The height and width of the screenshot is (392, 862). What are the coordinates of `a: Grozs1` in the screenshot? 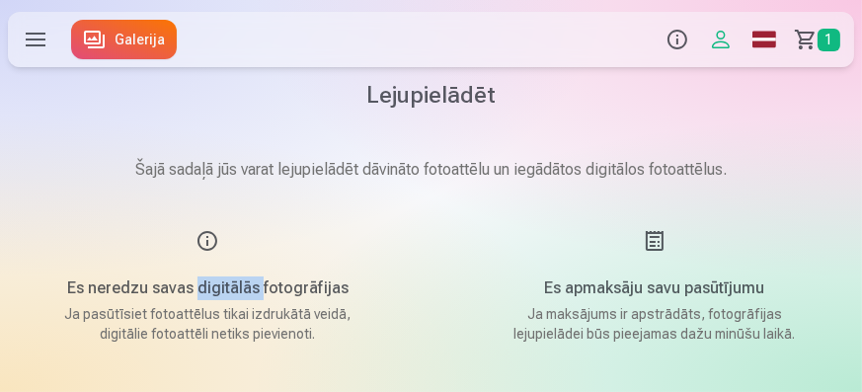 It's located at (820, 40).